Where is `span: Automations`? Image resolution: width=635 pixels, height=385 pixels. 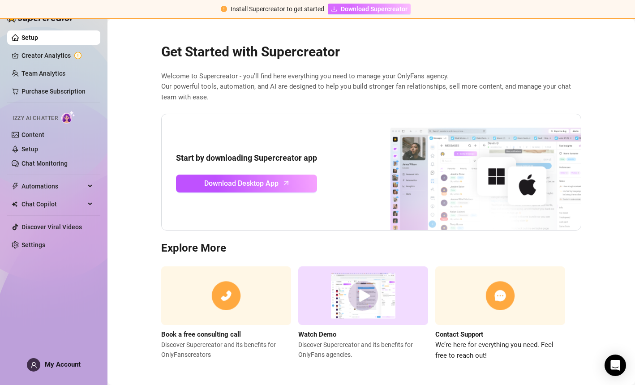 span: Automations is located at coordinates (53, 186).